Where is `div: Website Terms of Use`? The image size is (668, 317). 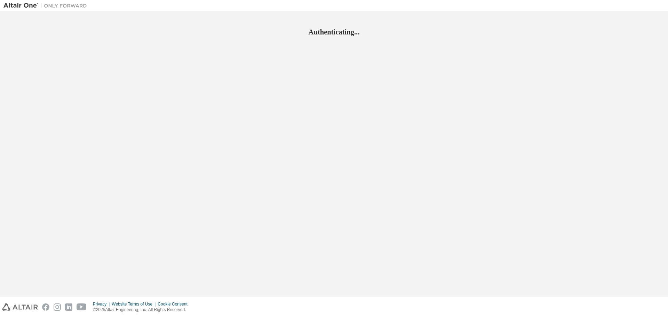 div: Website Terms of Use is located at coordinates (135, 304).